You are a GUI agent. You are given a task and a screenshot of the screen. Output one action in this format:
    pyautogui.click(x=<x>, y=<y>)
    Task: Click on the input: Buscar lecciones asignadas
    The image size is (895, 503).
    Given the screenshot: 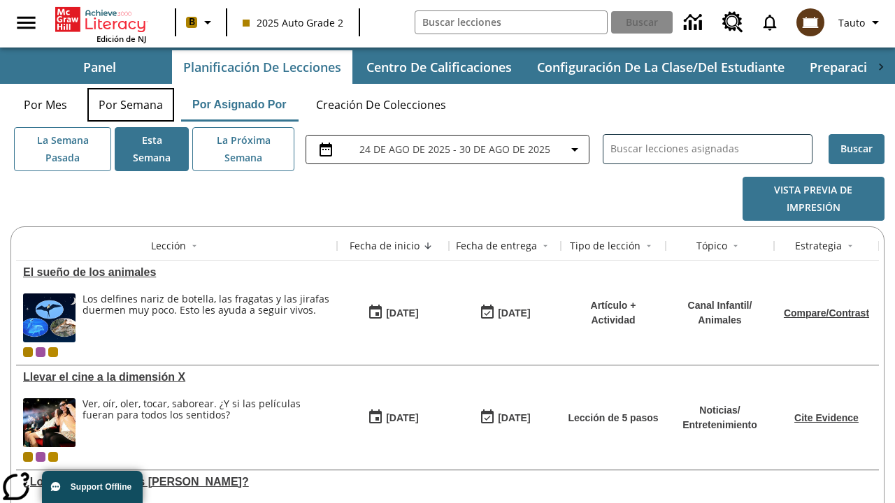 What is the action you would take?
    pyautogui.click(x=711, y=149)
    